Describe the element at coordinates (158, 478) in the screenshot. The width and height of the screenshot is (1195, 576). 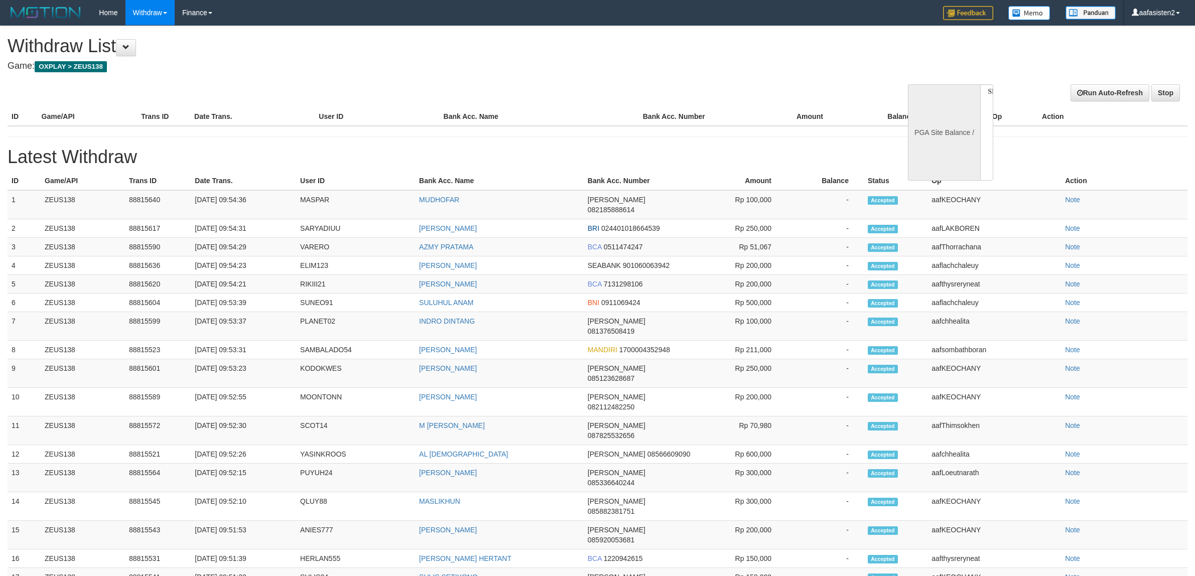
I see `td: 88815564` at that location.